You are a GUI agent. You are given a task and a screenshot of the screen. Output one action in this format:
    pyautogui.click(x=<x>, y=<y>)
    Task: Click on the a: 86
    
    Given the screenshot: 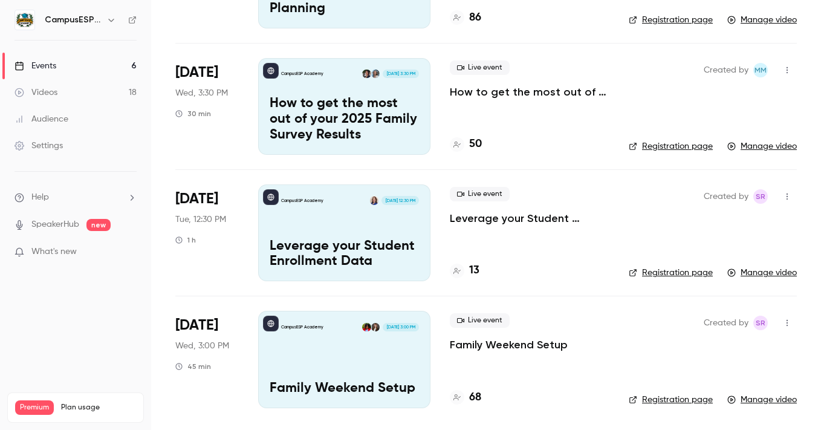 What is the action you would take?
    pyautogui.click(x=466, y=18)
    